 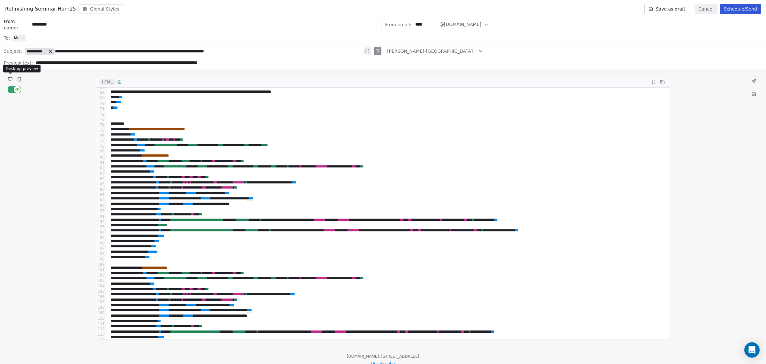 What do you see at coordinates (101, 243) in the screenshot?
I see `div: 96` at bounding box center [101, 243].